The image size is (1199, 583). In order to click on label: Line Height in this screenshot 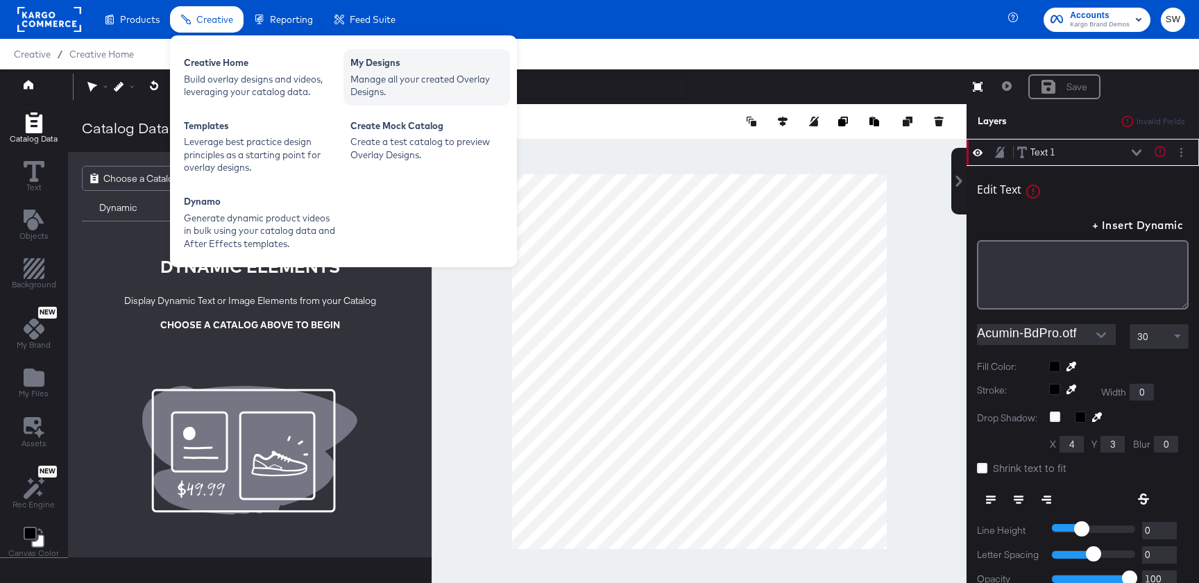, I will do `click(1009, 530)`.